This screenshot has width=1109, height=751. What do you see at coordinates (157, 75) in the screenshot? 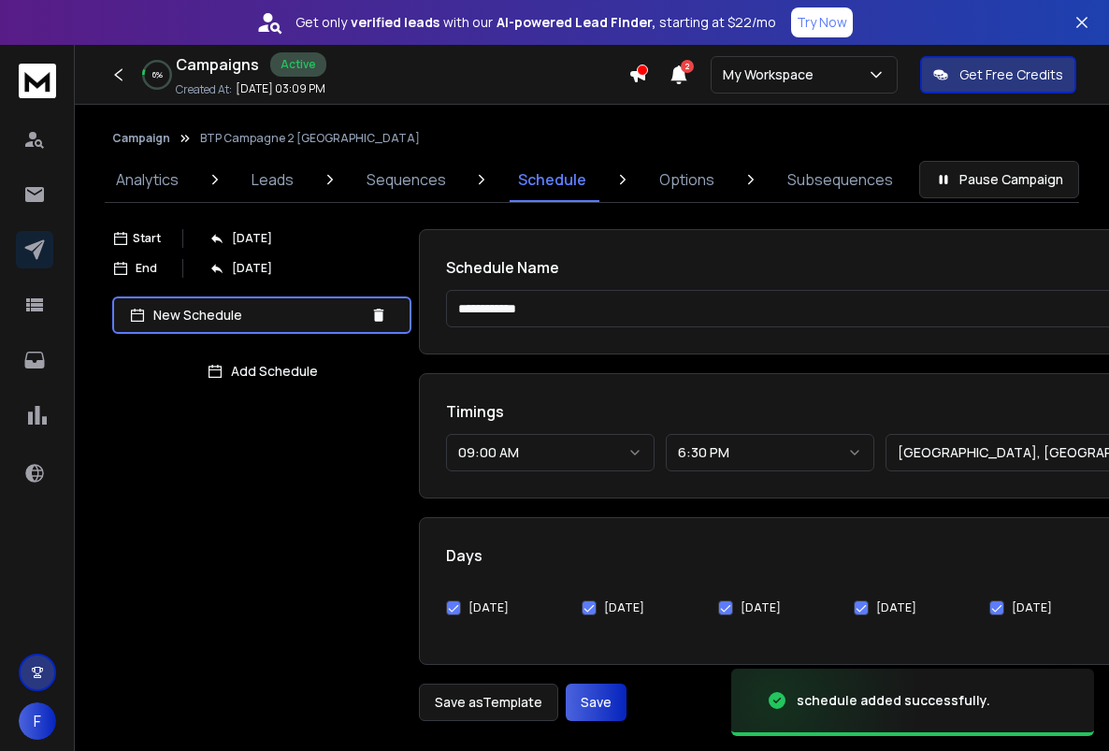
I see `p: 6 %` at bounding box center [157, 75].